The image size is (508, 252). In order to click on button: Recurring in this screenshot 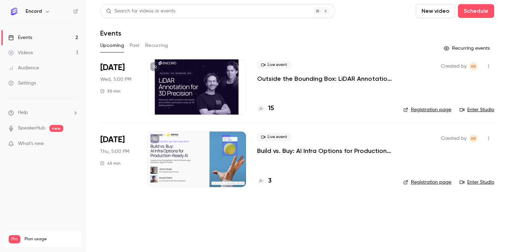, I will do `click(156, 46)`.